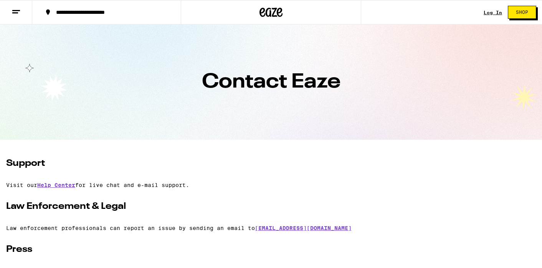 The width and height of the screenshot is (542, 268). What do you see at coordinates (56, 185) in the screenshot?
I see `a: Help Center` at bounding box center [56, 185].